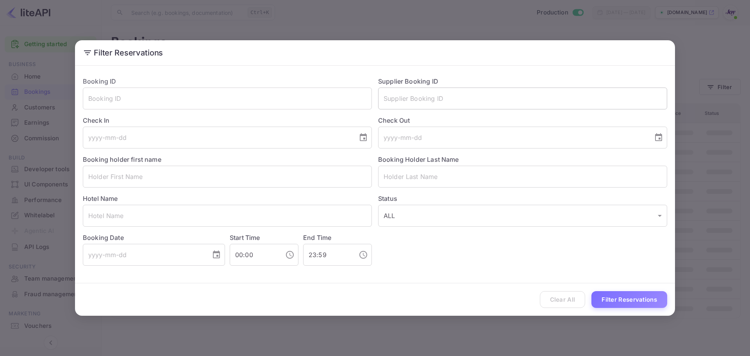 This screenshot has width=750, height=356. What do you see at coordinates (523, 198) in the screenshot?
I see `label: Status` at bounding box center [523, 198].